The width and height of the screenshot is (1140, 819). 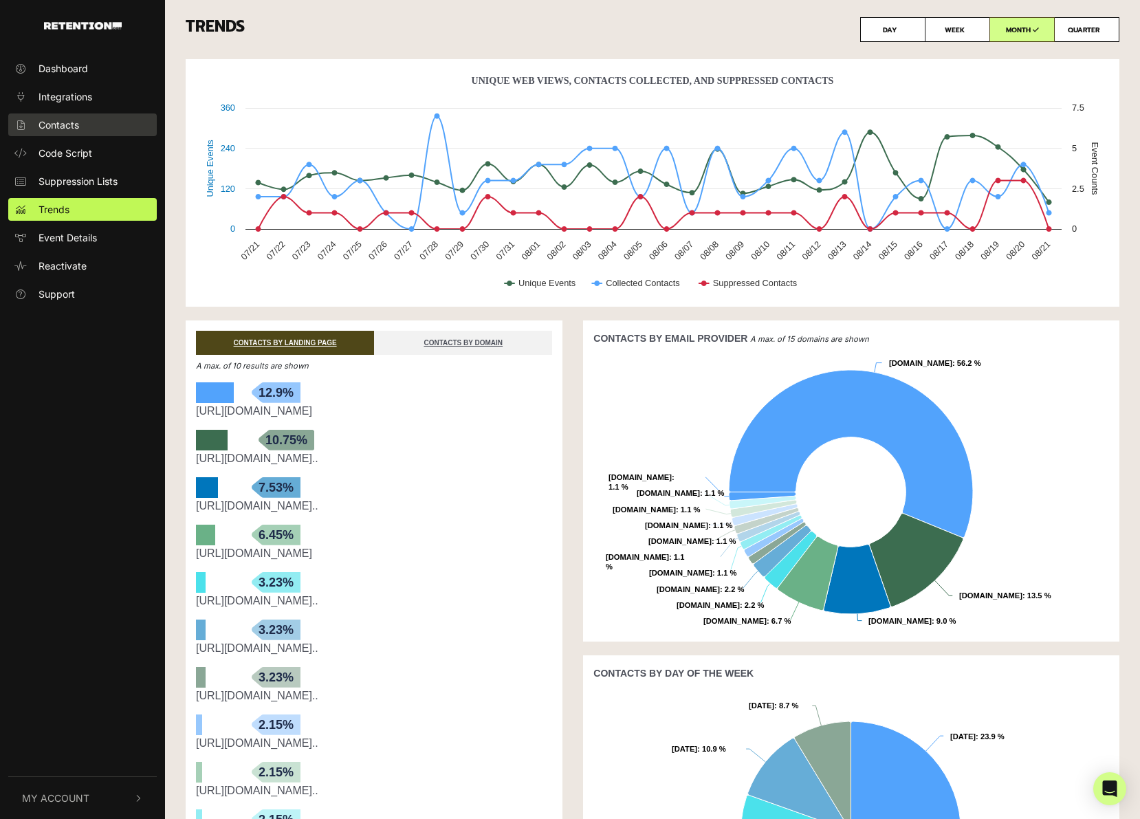 I want to click on text: Unique Events, so click(x=210, y=168).